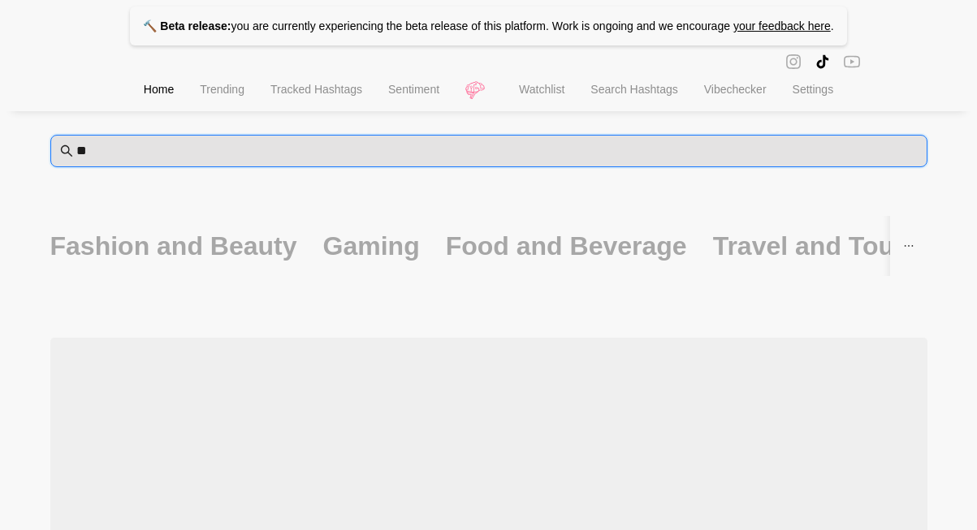 The width and height of the screenshot is (977, 530). Describe the element at coordinates (488, 26) in the screenshot. I see `p: you are currently experiencing the beta release of this platform. Work is ongoing and we encourage .` at that location.